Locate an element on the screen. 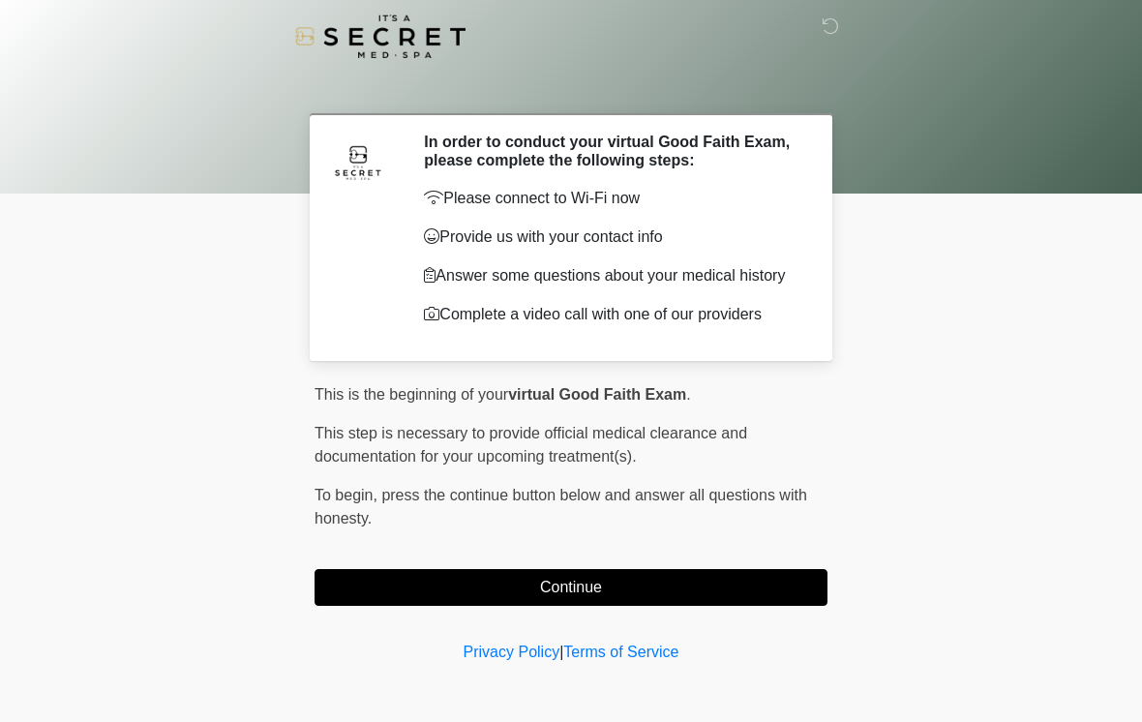 Image resolution: width=1142 pixels, height=722 pixels. p: Please connect to Wi-Fi now is located at coordinates (610, 198).